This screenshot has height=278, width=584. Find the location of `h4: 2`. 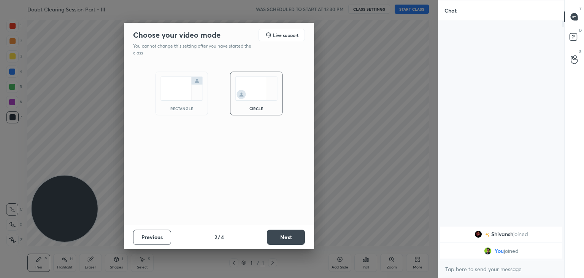

h4: 2 is located at coordinates (216, 237).